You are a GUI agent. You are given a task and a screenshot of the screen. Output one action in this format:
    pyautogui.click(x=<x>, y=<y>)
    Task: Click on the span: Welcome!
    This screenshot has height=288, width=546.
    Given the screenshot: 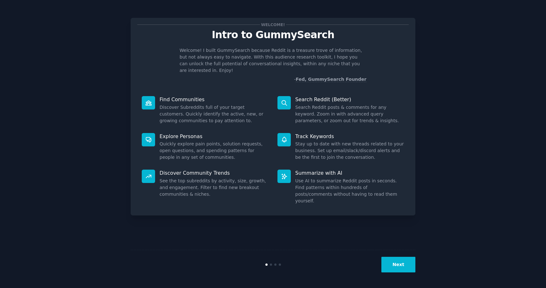 What is the action you would take?
    pyautogui.click(x=273, y=24)
    